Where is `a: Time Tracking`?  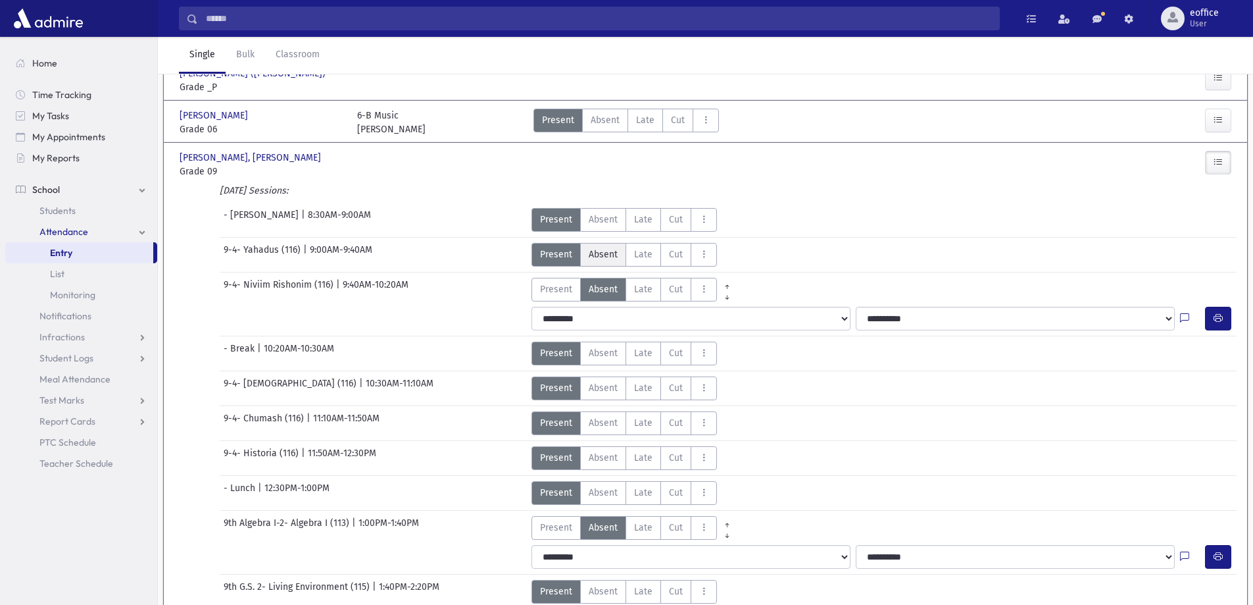
a: Time Tracking is located at coordinates (81, 95).